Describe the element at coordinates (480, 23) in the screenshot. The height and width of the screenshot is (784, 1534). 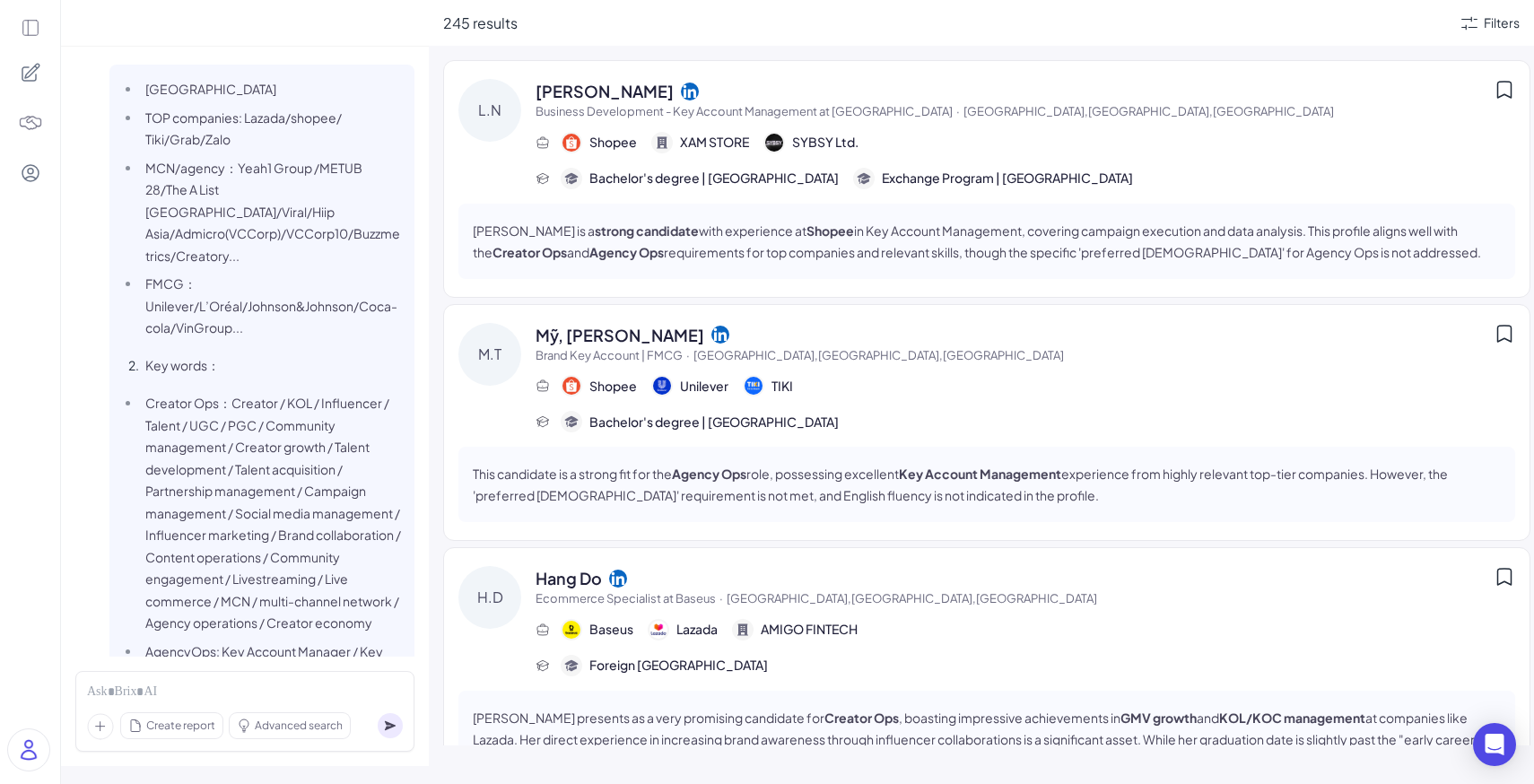
I see `span: 245 results` at that location.